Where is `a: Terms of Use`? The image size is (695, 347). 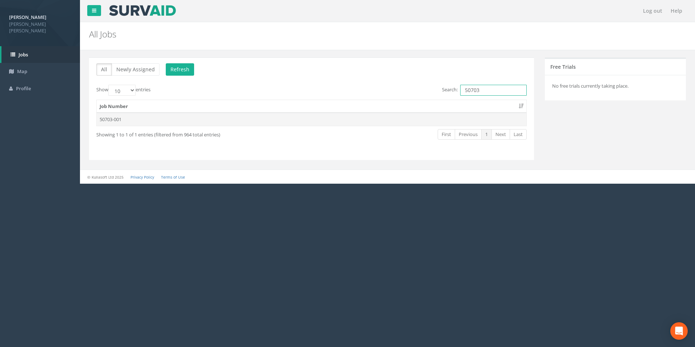 a: Terms of Use is located at coordinates (173, 177).